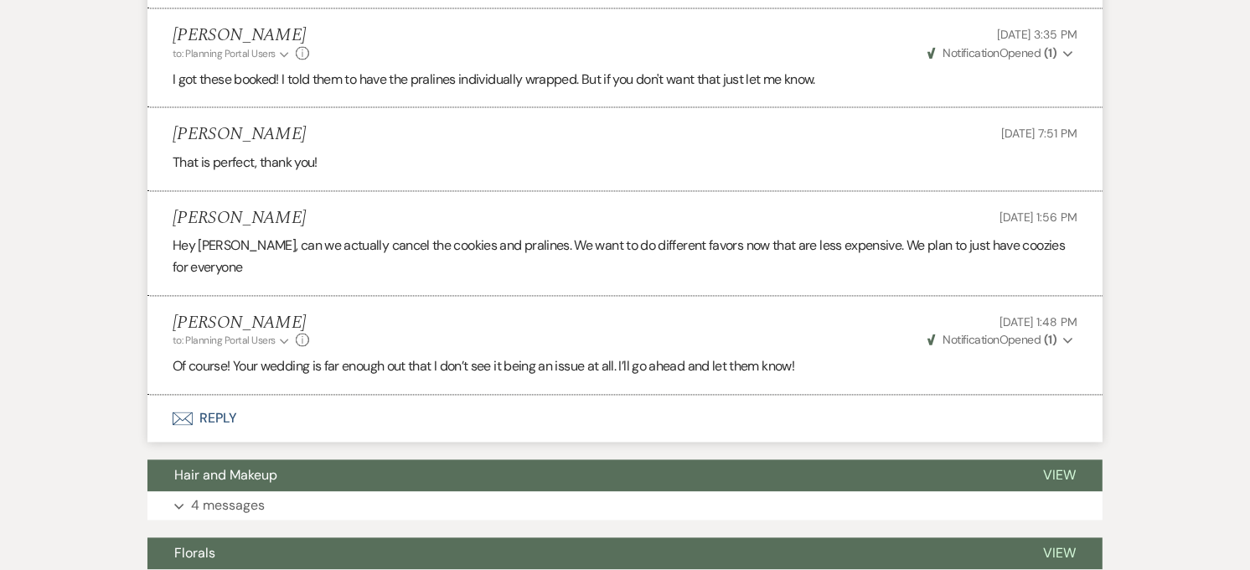 The height and width of the screenshot is (570, 1250). What do you see at coordinates (194, 552) in the screenshot?
I see `span: Florals` at bounding box center [194, 552].